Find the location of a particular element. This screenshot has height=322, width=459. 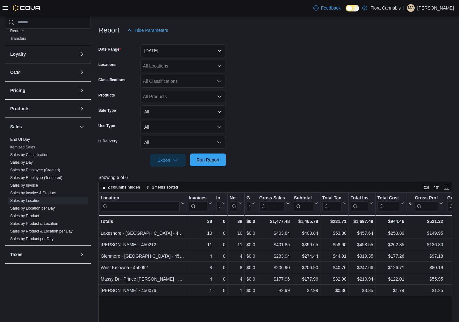

button: Products is located at coordinates (82, 109).